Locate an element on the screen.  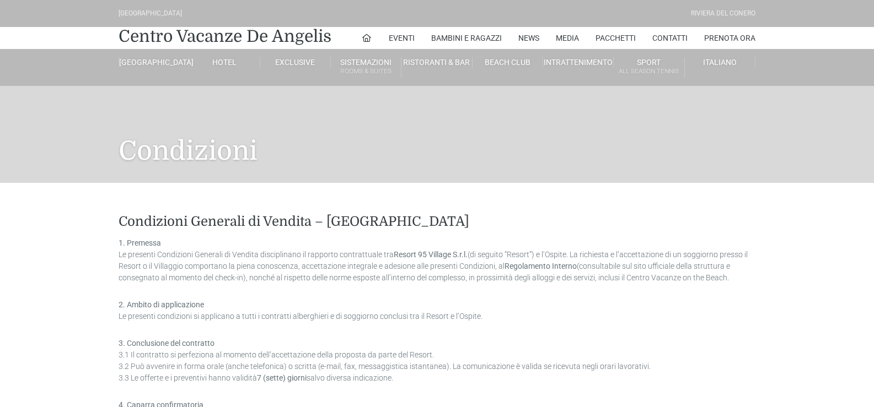
strong: 3. Conclusione del contratto is located at coordinates (167, 344).